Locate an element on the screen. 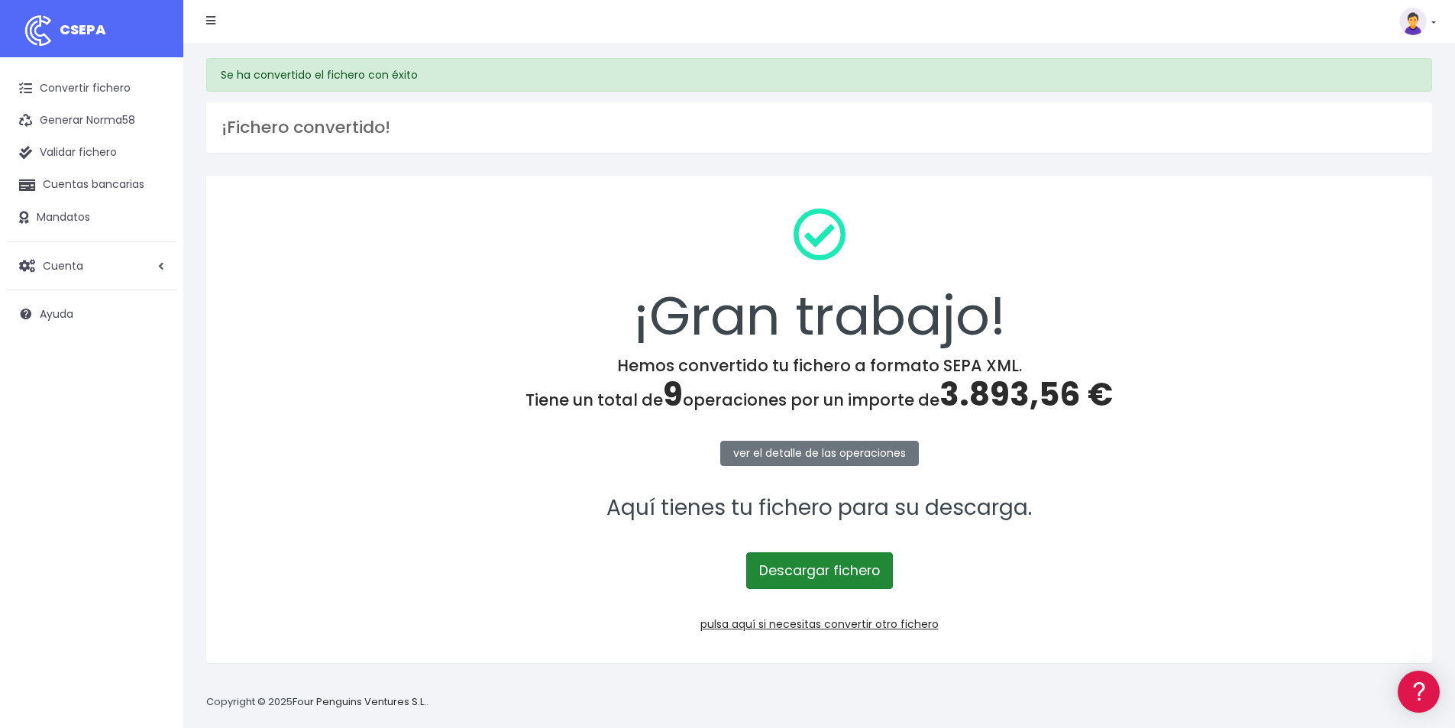 This screenshot has height=728, width=1455. a: Formatos is located at coordinates (153, 205).